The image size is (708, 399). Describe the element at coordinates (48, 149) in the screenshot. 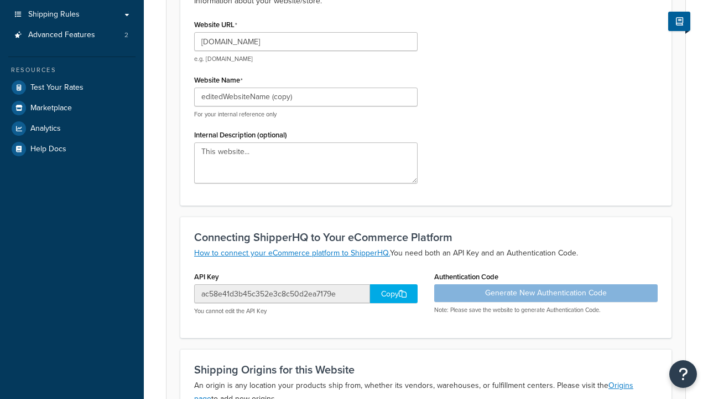

I see `span: Help Docs` at that location.